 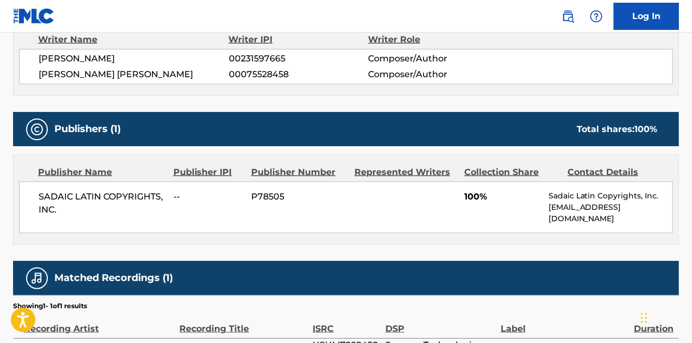 What do you see at coordinates (610, 196) in the screenshot?
I see `p: Sadaic Latin Copyrights, Inc.` at bounding box center [610, 196].